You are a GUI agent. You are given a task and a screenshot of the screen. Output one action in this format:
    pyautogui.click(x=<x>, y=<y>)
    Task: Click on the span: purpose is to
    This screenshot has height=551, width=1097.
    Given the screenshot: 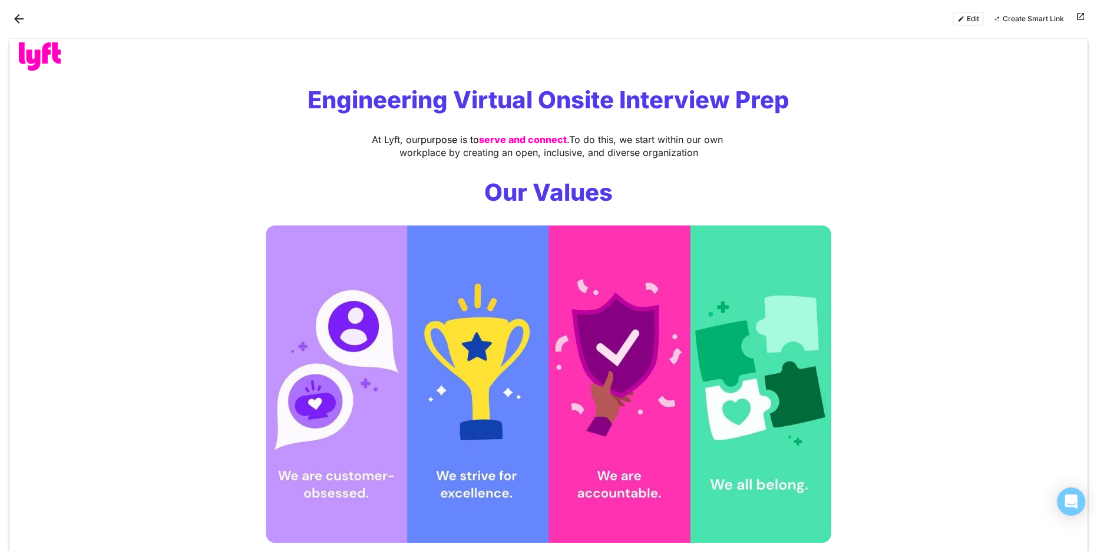 What is the action you would take?
    pyautogui.click(x=449, y=140)
    